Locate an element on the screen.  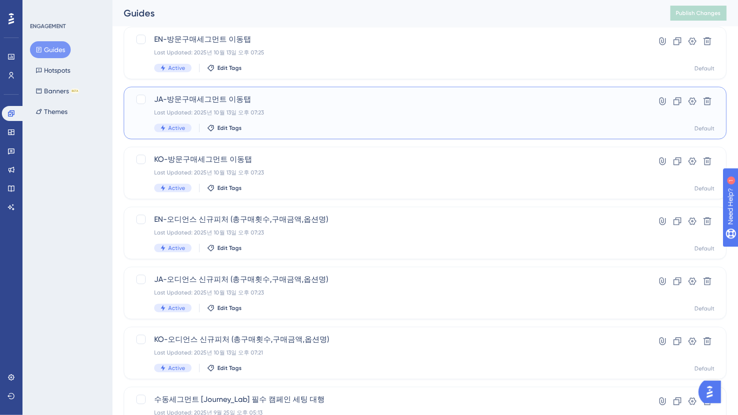
span: JA-방문구매세그먼트 이동탭 is located at coordinates (387, 99).